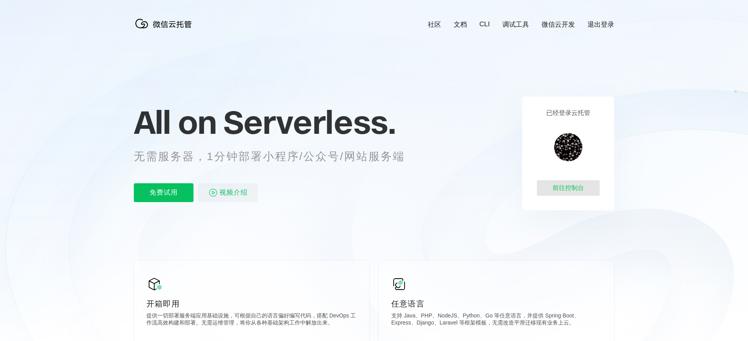  I want to click on a: 社区, so click(434, 24).